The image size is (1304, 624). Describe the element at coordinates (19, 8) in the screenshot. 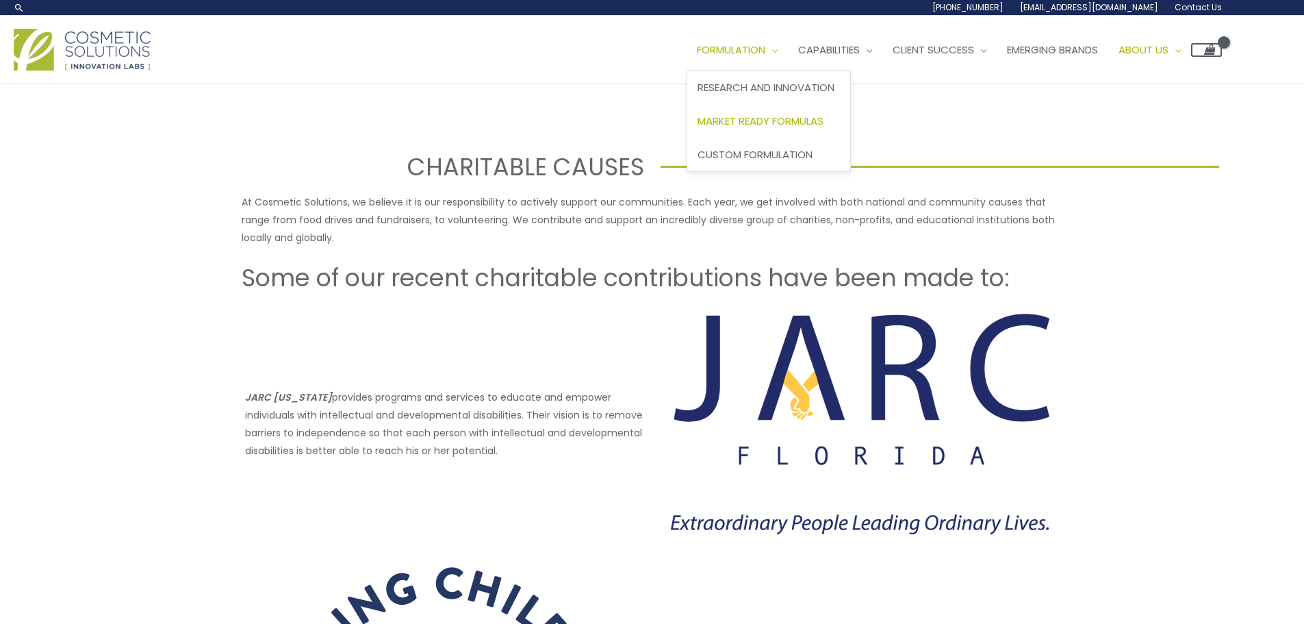

I see `a: Search icon link` at that location.